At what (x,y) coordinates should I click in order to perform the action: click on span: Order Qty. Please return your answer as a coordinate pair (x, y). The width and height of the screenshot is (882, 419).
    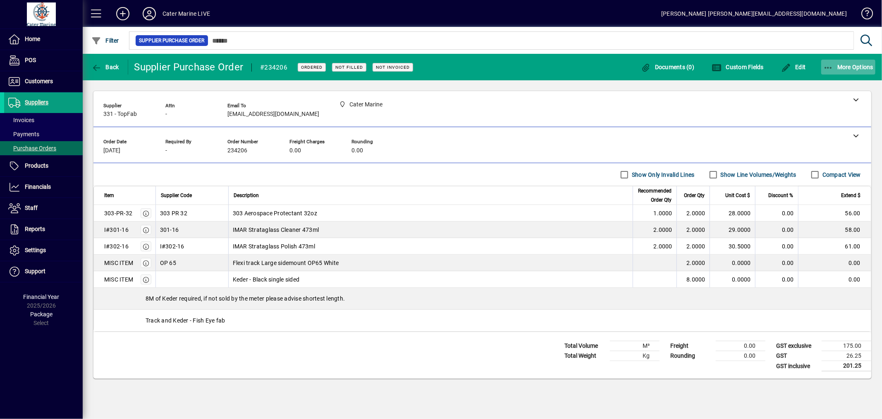
    Looking at the image, I should click on (695, 195).